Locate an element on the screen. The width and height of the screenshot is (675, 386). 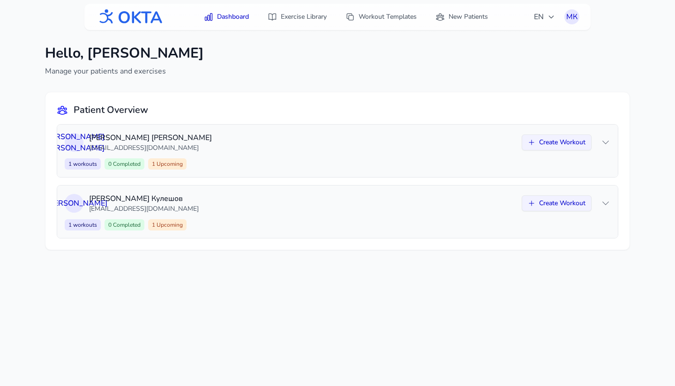
a: Exercise Library is located at coordinates (297, 17).